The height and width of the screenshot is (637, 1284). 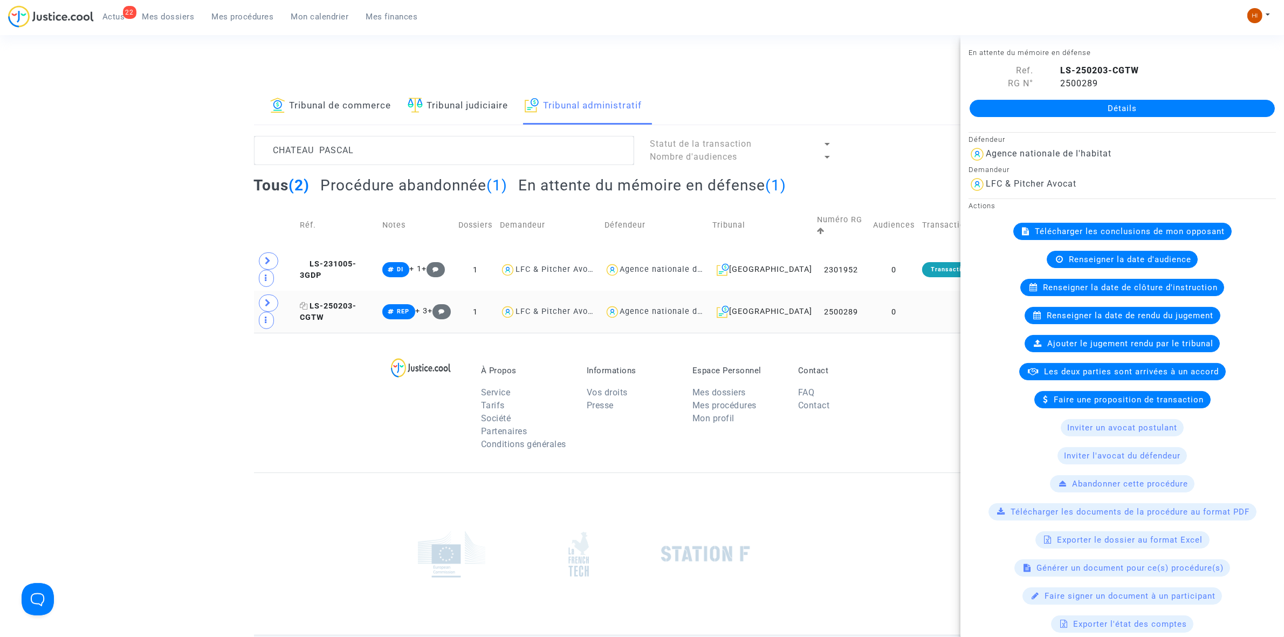 I want to click on span: Nombre d'audiences, so click(x=694, y=156).